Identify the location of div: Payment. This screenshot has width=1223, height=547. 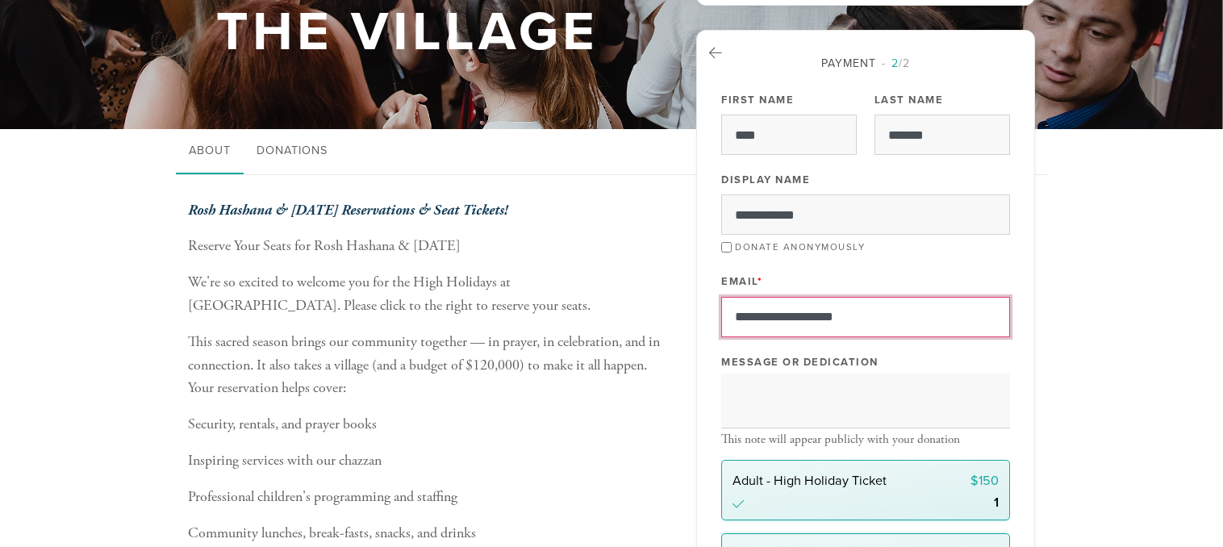
(866, 63).